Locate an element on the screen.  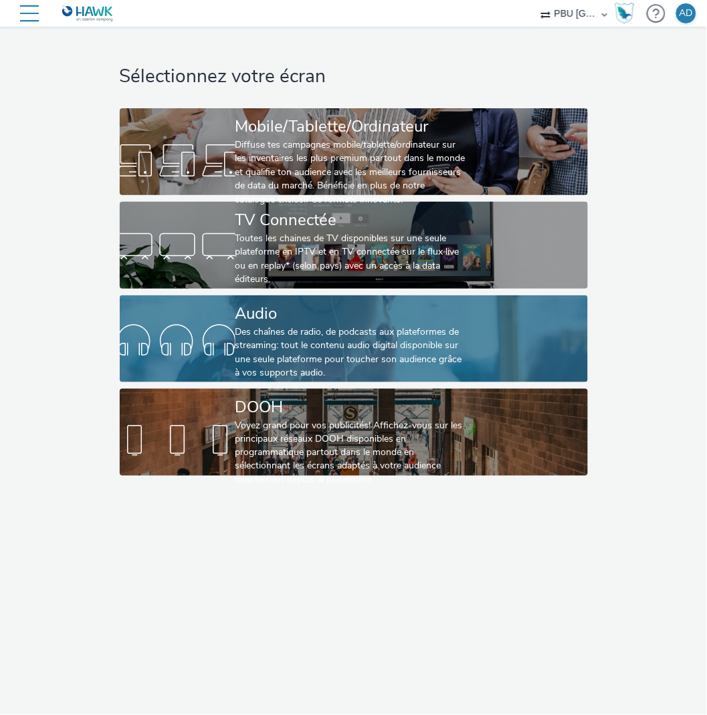
div: AD is located at coordinates (686, 13).